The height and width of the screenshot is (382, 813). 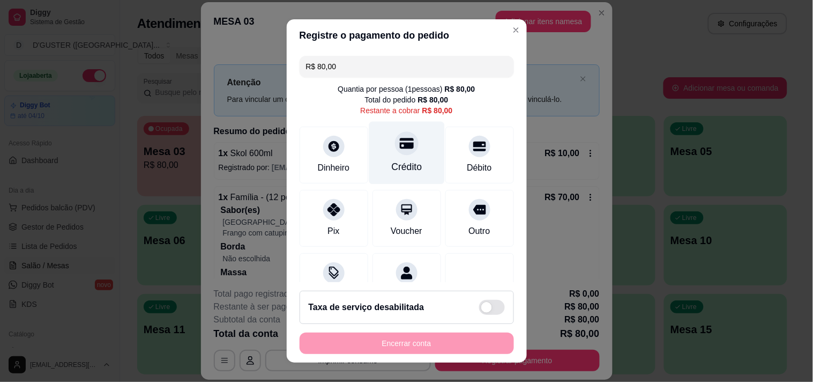 I want to click on div: Restante a cobrar, so click(x=406, y=110).